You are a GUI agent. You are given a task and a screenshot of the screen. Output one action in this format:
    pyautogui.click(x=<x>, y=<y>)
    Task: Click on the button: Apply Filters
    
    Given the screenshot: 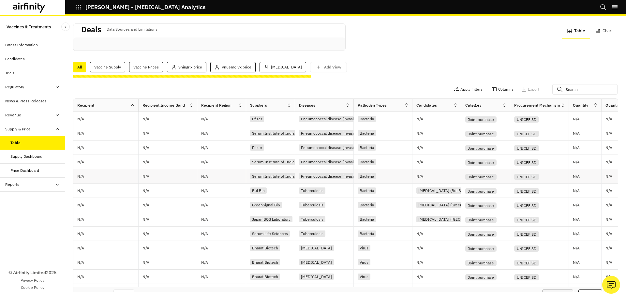 What is the action you would take?
    pyautogui.click(x=468, y=89)
    